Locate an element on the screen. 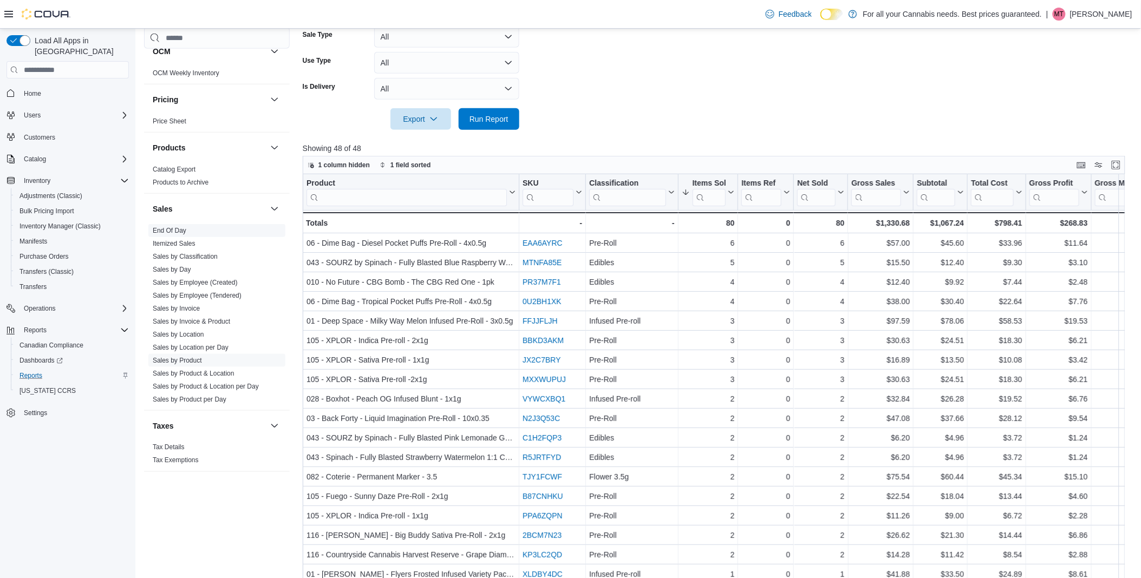 The width and height of the screenshot is (1141, 578). nav: Complex example is located at coordinates (68, 265).